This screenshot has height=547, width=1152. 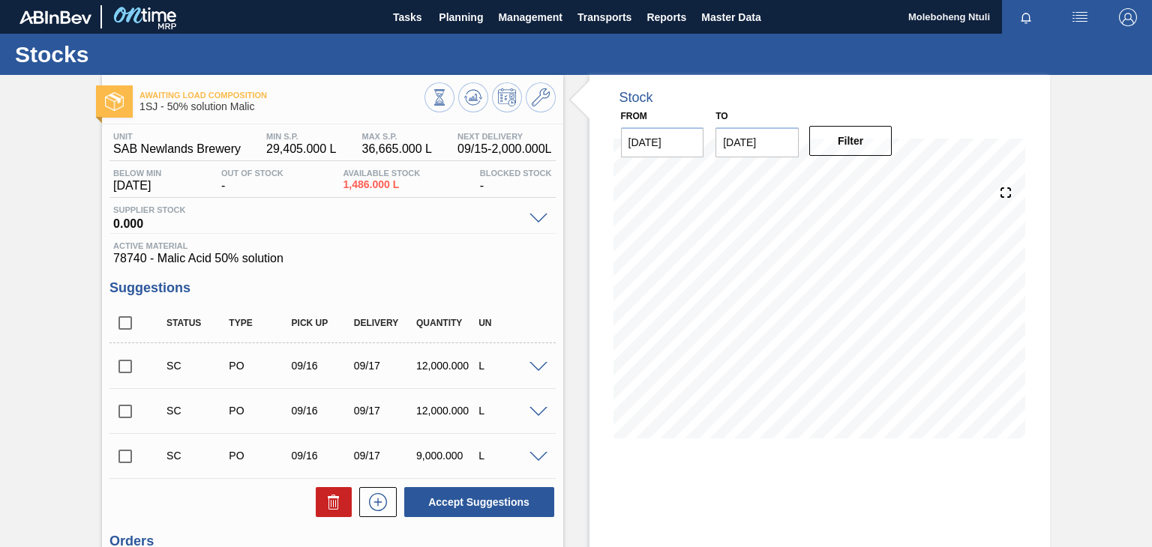 I want to click on img: TNhmsLtSVTkK8tSr43FrP2fwEKptu5GPRR3wAAAABJRU5ErkJggg==, so click(x=55, y=17).